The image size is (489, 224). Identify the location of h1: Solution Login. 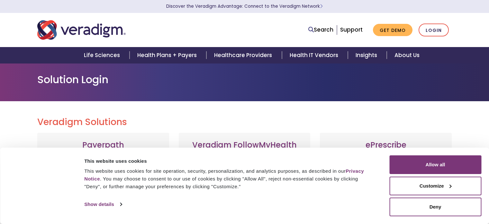
(245, 79).